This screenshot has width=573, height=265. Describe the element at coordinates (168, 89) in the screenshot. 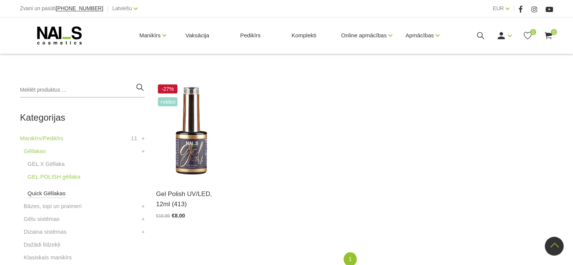

I see `span: -27%` at that location.